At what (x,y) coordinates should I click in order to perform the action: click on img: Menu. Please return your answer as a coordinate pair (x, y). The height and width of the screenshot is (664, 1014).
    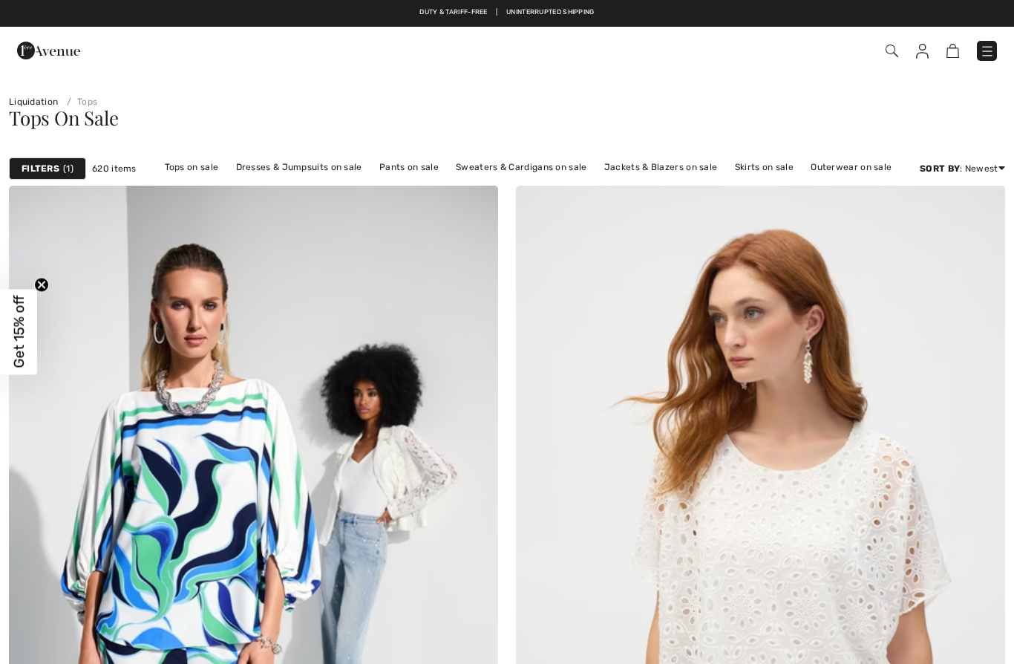
    Looking at the image, I should click on (987, 51).